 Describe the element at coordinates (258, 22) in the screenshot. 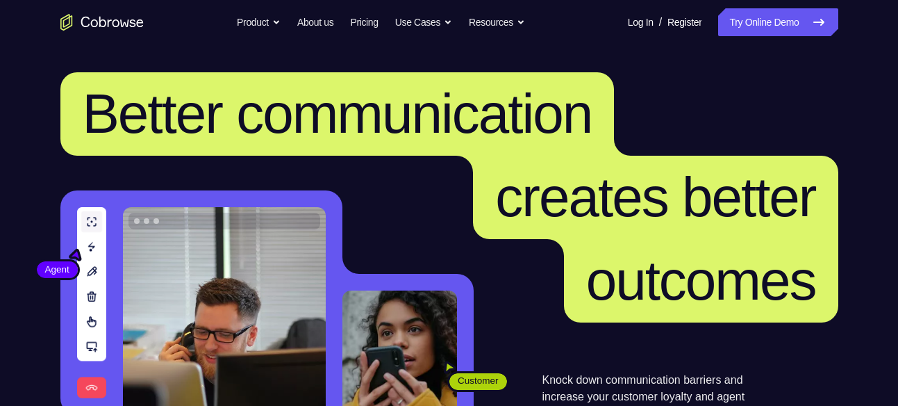

I see `button: Product` at that location.